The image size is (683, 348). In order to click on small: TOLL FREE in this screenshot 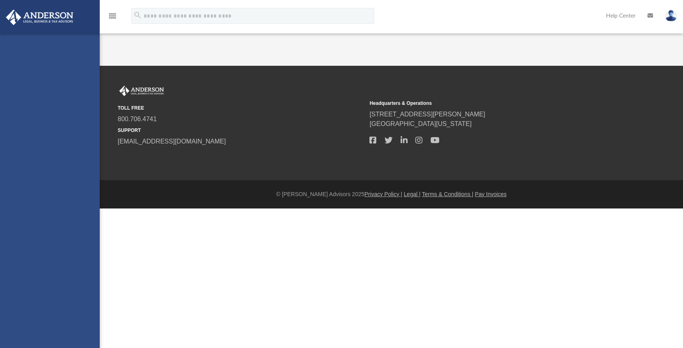, I will do `click(241, 108)`.